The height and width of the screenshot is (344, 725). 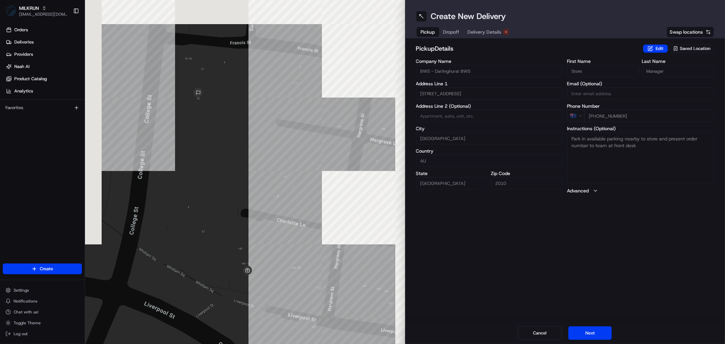 What do you see at coordinates (578, 191) in the screenshot?
I see `label: Advanced` at bounding box center [578, 191].